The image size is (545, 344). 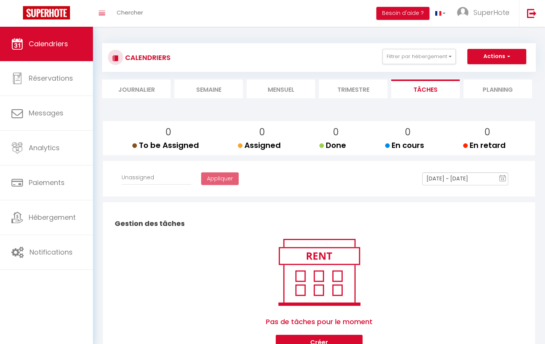 What do you see at coordinates (332, 145) in the screenshot?
I see `span: Done` at bounding box center [332, 145].